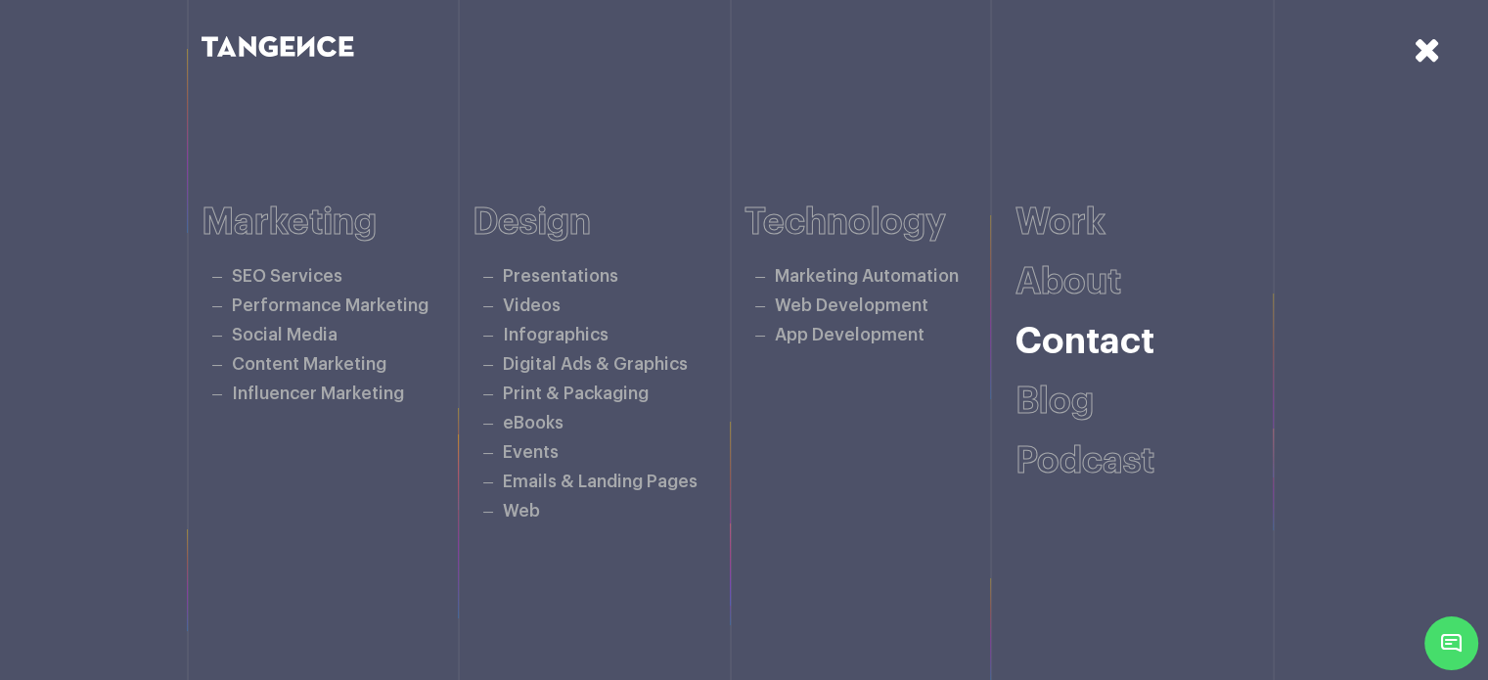 This screenshot has height=680, width=1488. Describe the element at coordinates (1085, 461) in the screenshot. I see `a: Podcast` at that location.